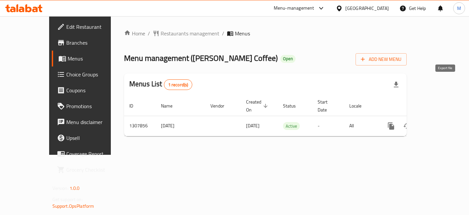 The image size is (469, 215). What do you see at coordinates (60, 188) in the screenshot?
I see `span: Version:` at bounding box center [60, 188].